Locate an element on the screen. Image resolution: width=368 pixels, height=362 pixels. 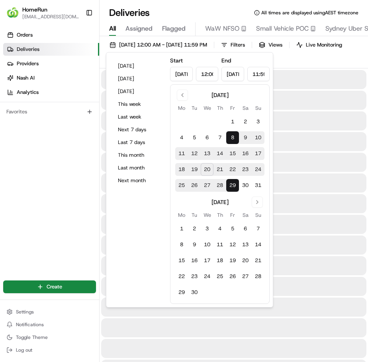
a: Providers is located at coordinates (51, 64).